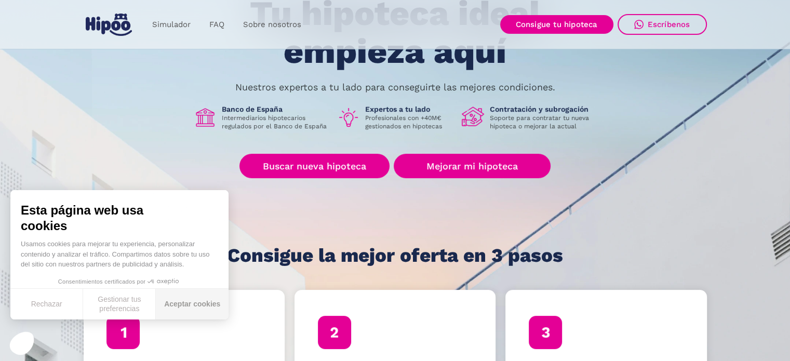 The height and width of the screenshot is (361, 790). Describe the element at coordinates (543, 109) in the screenshot. I see `h1: Contratación y subrogación` at that location.